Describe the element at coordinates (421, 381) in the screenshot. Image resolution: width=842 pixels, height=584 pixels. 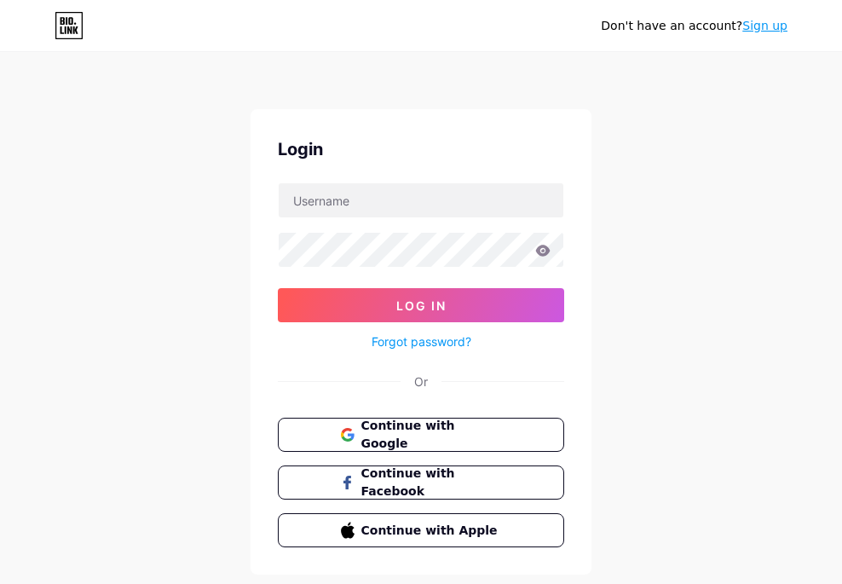
I see `div: Or` at that location.